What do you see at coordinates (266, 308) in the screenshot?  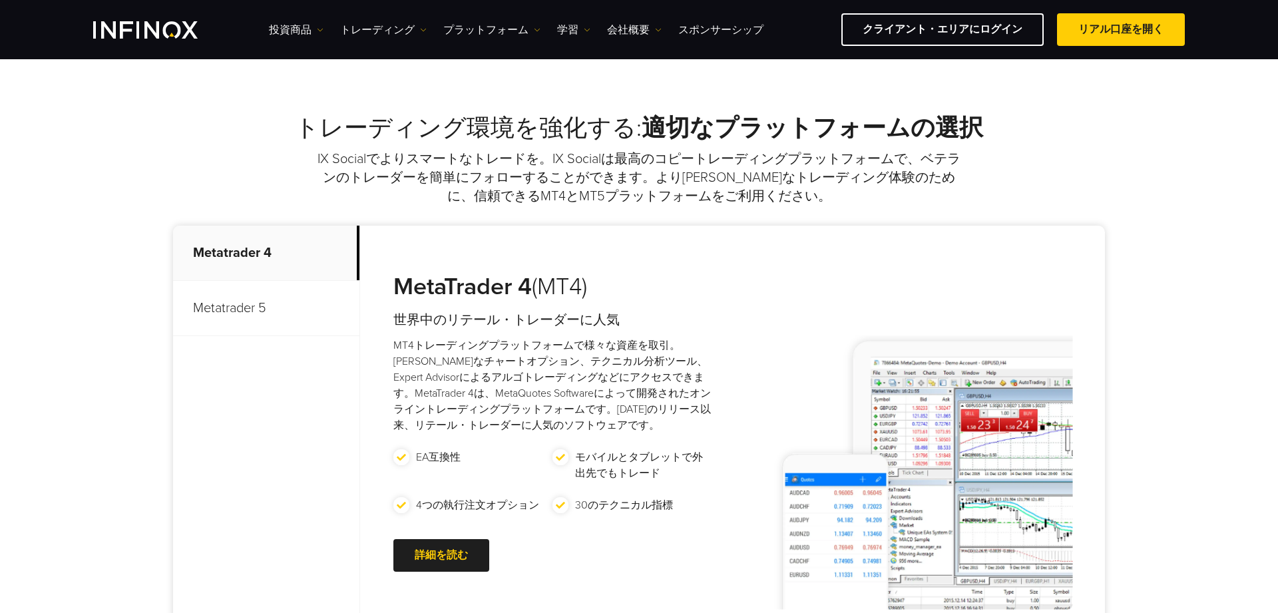 I see `p: Metatrader 5` at bounding box center [266, 308].